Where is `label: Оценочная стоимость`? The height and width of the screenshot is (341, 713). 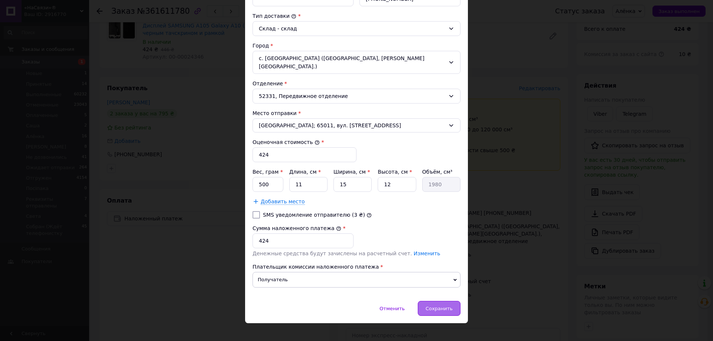 label: Оценочная стоимость is located at coordinates (286, 142).